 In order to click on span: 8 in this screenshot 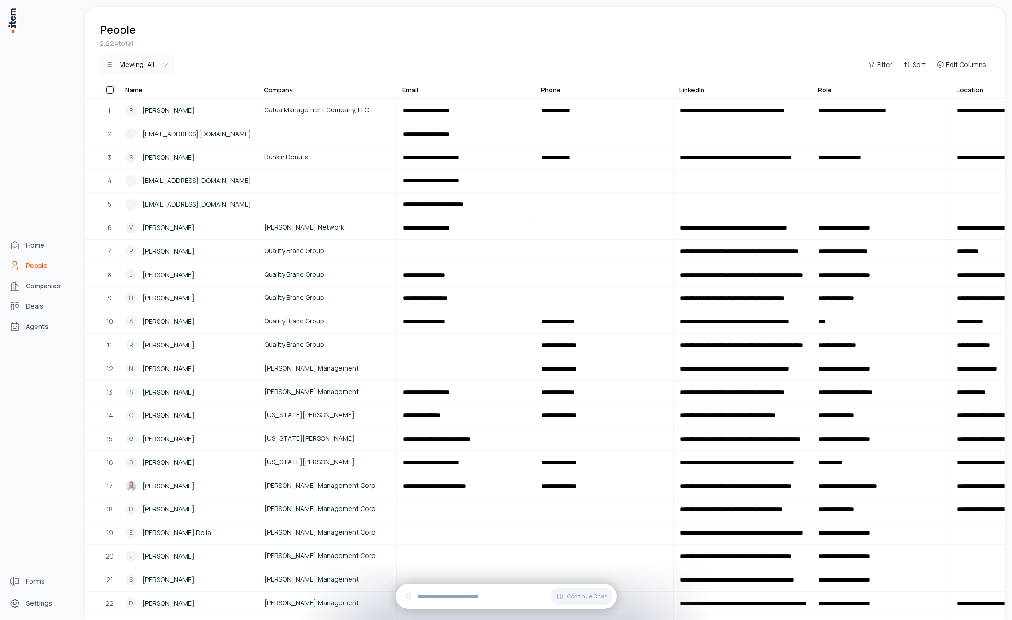, I will do `click(110, 275)`.